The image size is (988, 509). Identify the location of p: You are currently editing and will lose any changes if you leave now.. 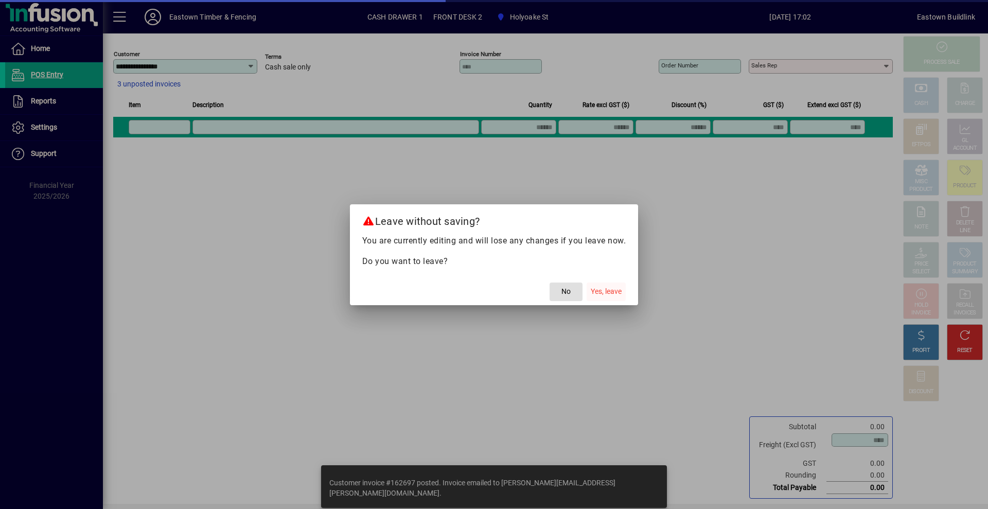
(494, 241).